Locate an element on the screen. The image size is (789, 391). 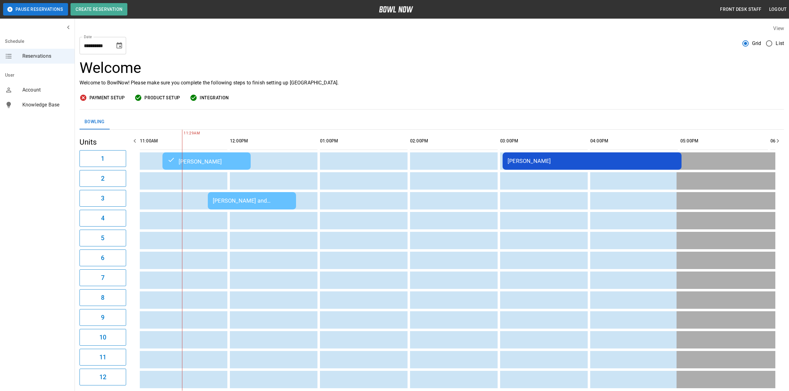
img: logo is located at coordinates (396, 9).